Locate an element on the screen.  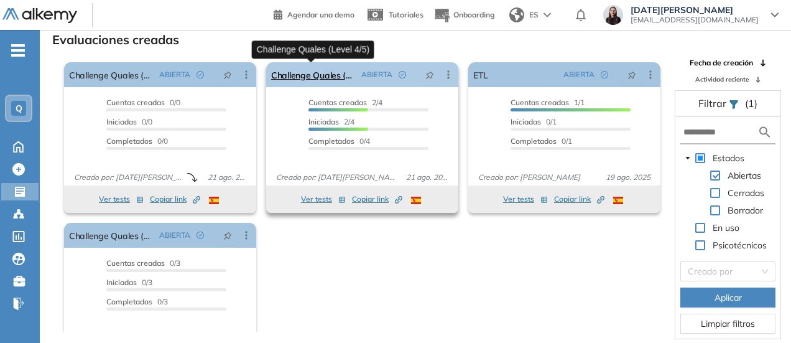
h3: Evaluaciones creadas is located at coordinates (116, 40).